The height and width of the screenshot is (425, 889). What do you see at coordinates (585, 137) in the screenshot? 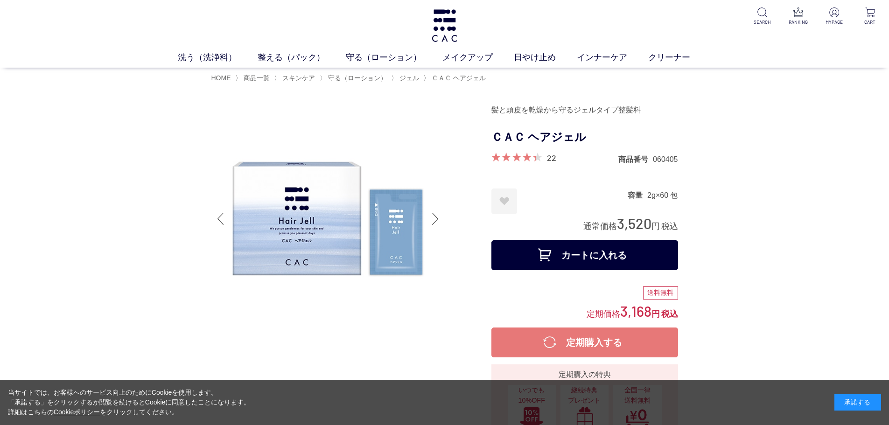
I see `h1: ＣＡＣ ヘアジェル` at bounding box center [585, 137].